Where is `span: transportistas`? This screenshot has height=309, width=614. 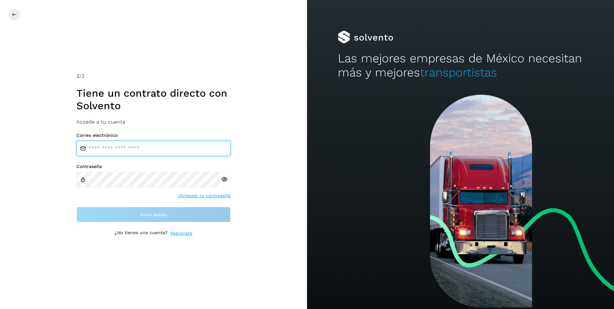
span: transportistas is located at coordinates (459, 72).